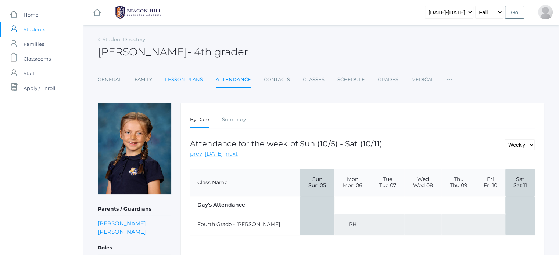  Describe the element at coordinates (34, 44) in the screenshot. I see `span: Families` at that location.